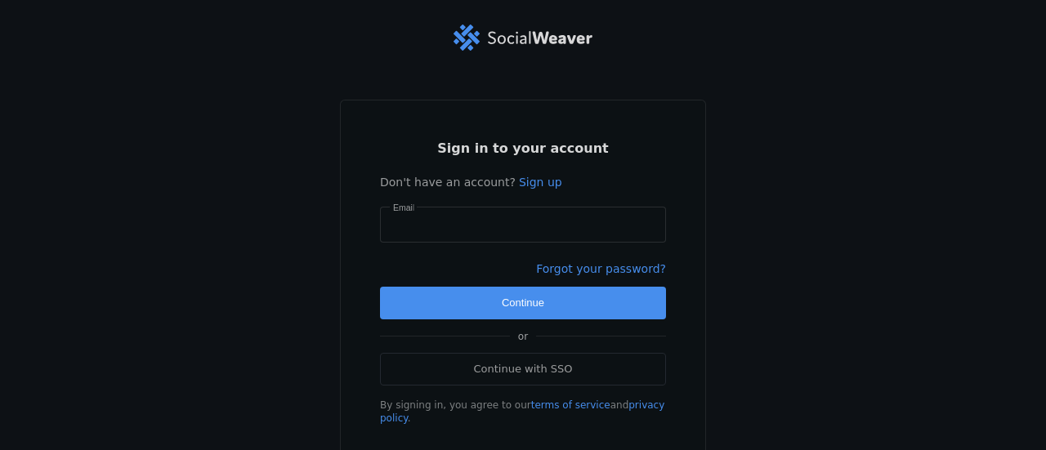 This screenshot has width=1046, height=450. What do you see at coordinates (448, 182) in the screenshot?
I see `span: Don't have an account?` at bounding box center [448, 182].